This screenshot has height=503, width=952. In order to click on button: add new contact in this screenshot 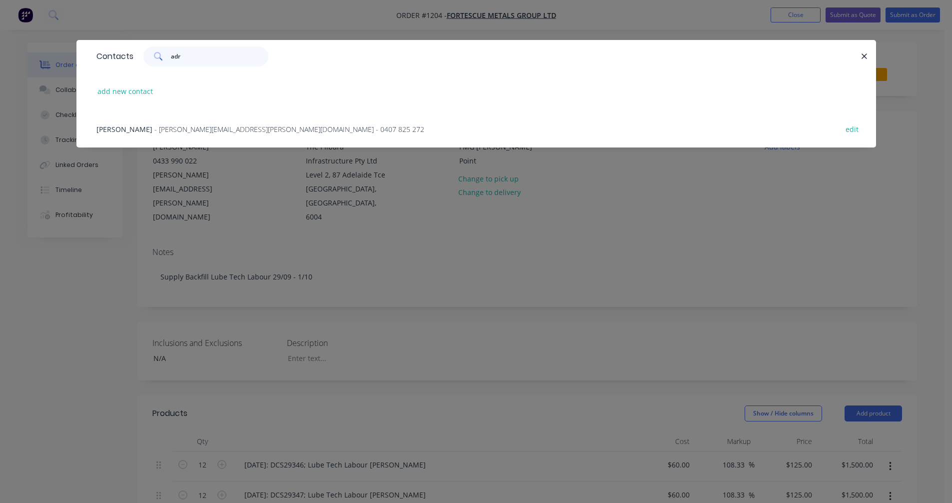, I will do `click(125, 91)`.